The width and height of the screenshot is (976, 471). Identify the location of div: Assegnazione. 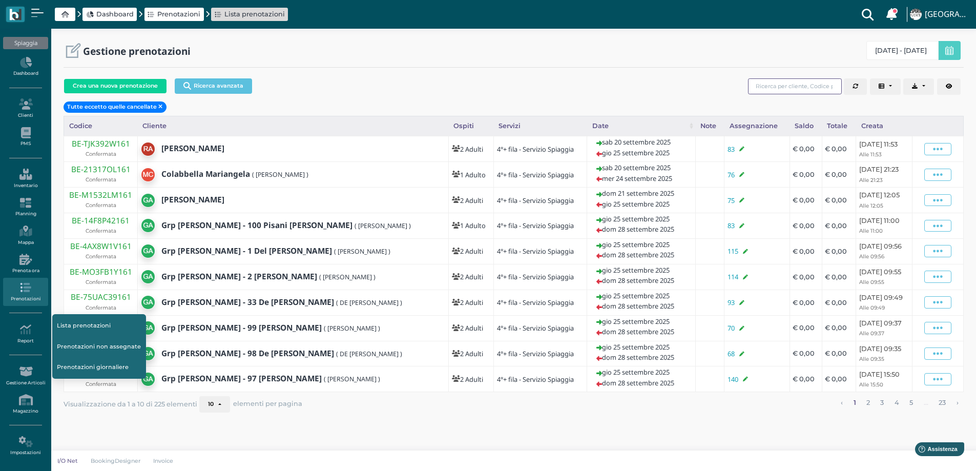
(757, 126).